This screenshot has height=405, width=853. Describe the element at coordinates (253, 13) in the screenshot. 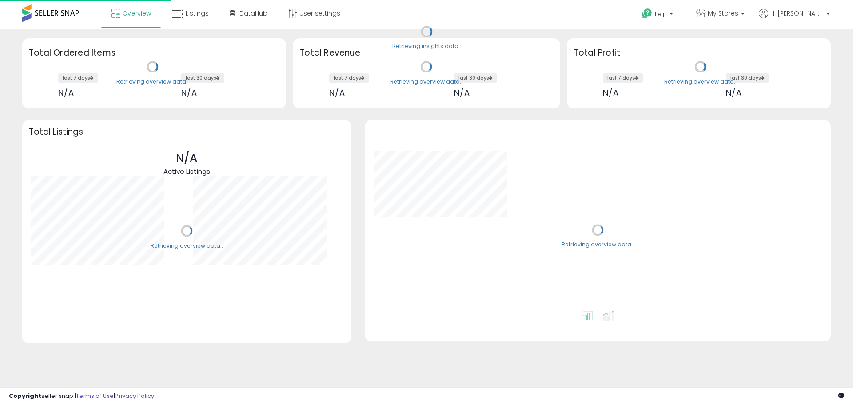

I see `span: DataHub` at that location.